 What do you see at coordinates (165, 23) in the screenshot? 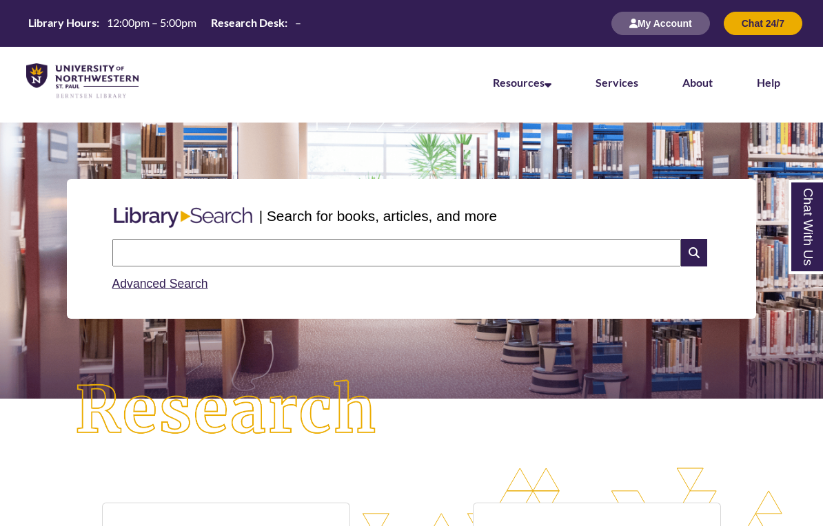
I see `a: Hours Today` at bounding box center [165, 23].